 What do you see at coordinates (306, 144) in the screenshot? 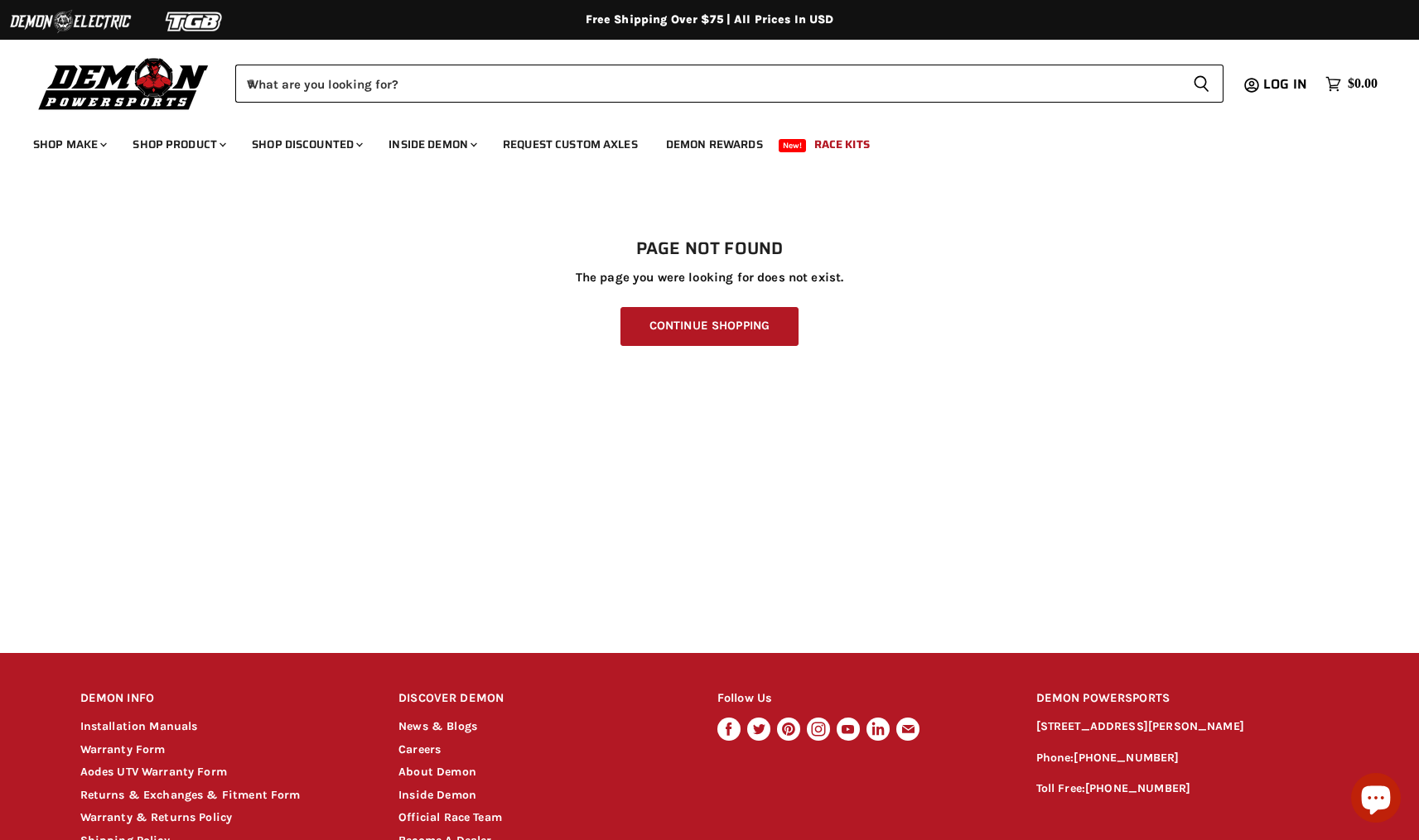
I see `a: Shop Discounted` at bounding box center [306, 144].